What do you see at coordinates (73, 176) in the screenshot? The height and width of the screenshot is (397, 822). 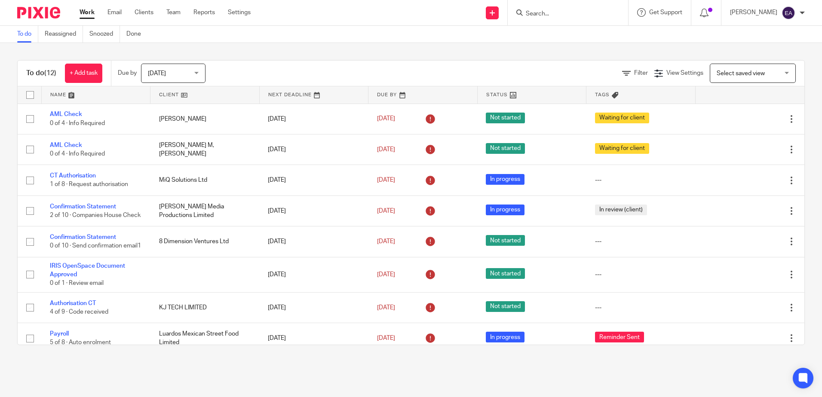 I see `a: CT Authorisation` at bounding box center [73, 176].